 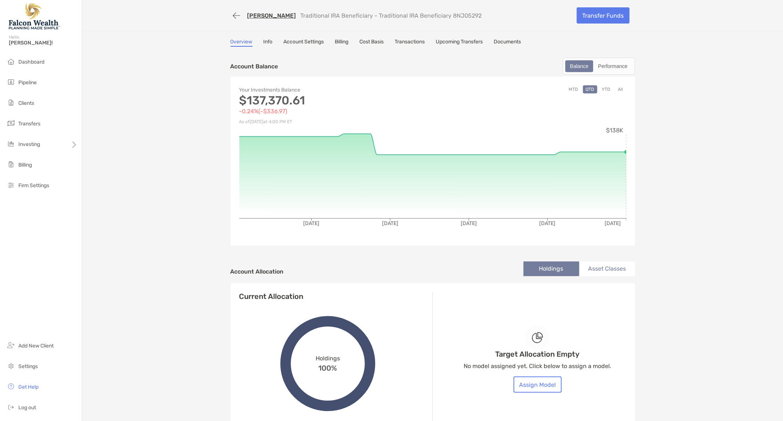 I want to click on button: MTD, so click(x=574, y=89).